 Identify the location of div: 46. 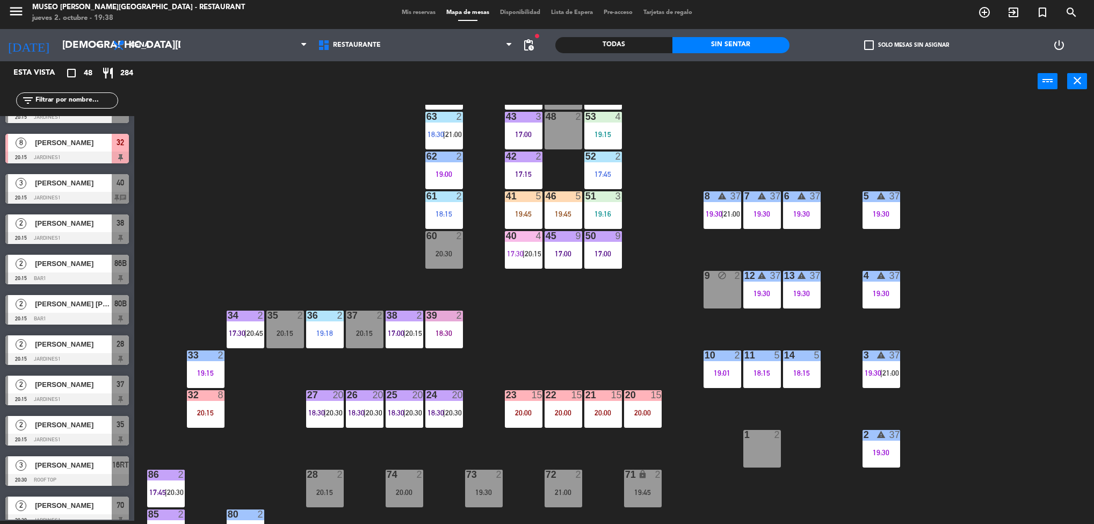
(546, 196).